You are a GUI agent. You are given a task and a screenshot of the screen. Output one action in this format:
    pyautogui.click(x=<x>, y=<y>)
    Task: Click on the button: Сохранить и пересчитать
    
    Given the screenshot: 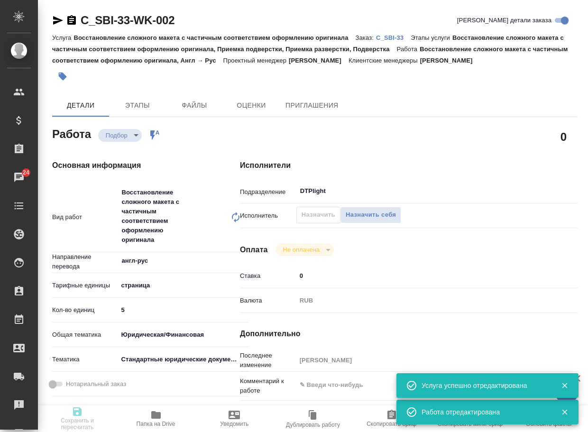 What is the action you would take?
    pyautogui.click(x=77, y=419)
    